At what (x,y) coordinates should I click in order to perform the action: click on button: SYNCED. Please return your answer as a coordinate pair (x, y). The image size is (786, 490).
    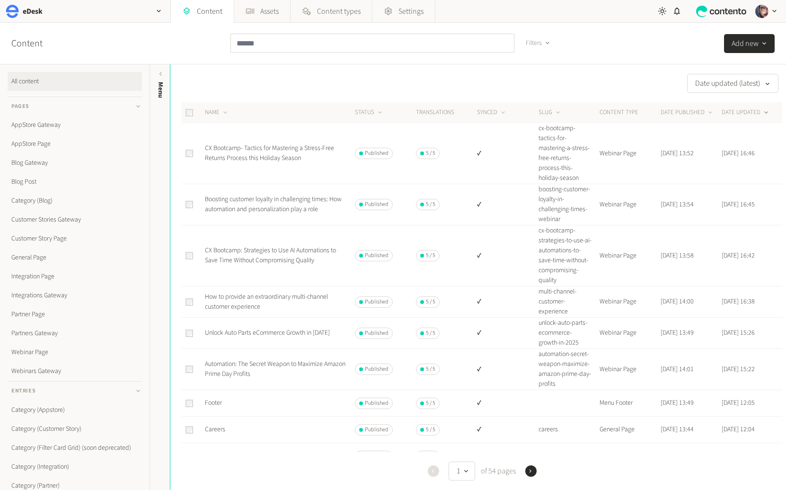
    Looking at the image, I should click on (492, 113).